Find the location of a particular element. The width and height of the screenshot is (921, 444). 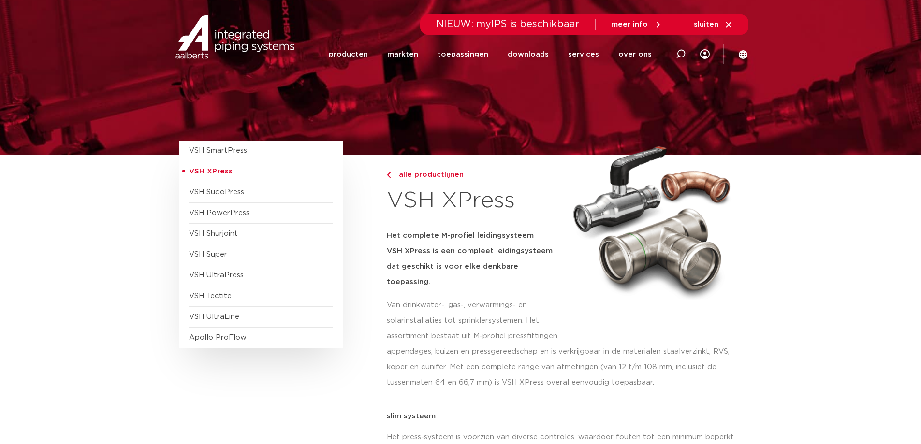

span: VSH Tectite is located at coordinates (210, 296).